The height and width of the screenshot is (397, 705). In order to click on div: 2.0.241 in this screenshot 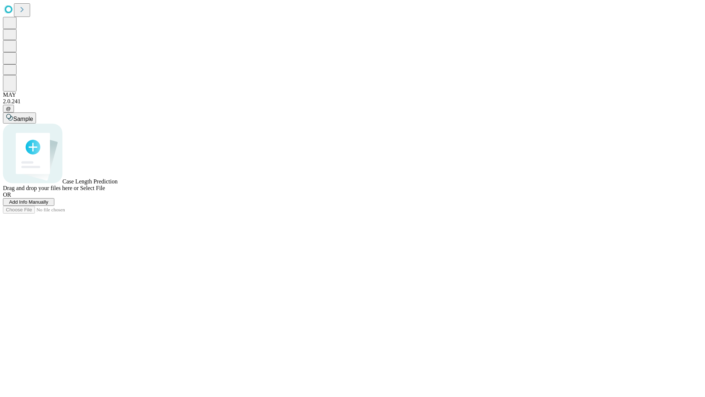, I will do `click(353, 101)`.